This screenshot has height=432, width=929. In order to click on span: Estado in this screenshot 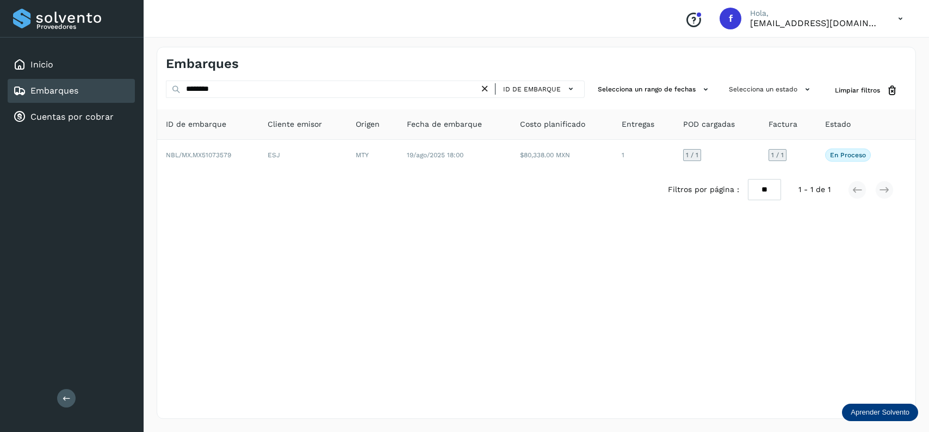, I will do `click(838, 124)`.